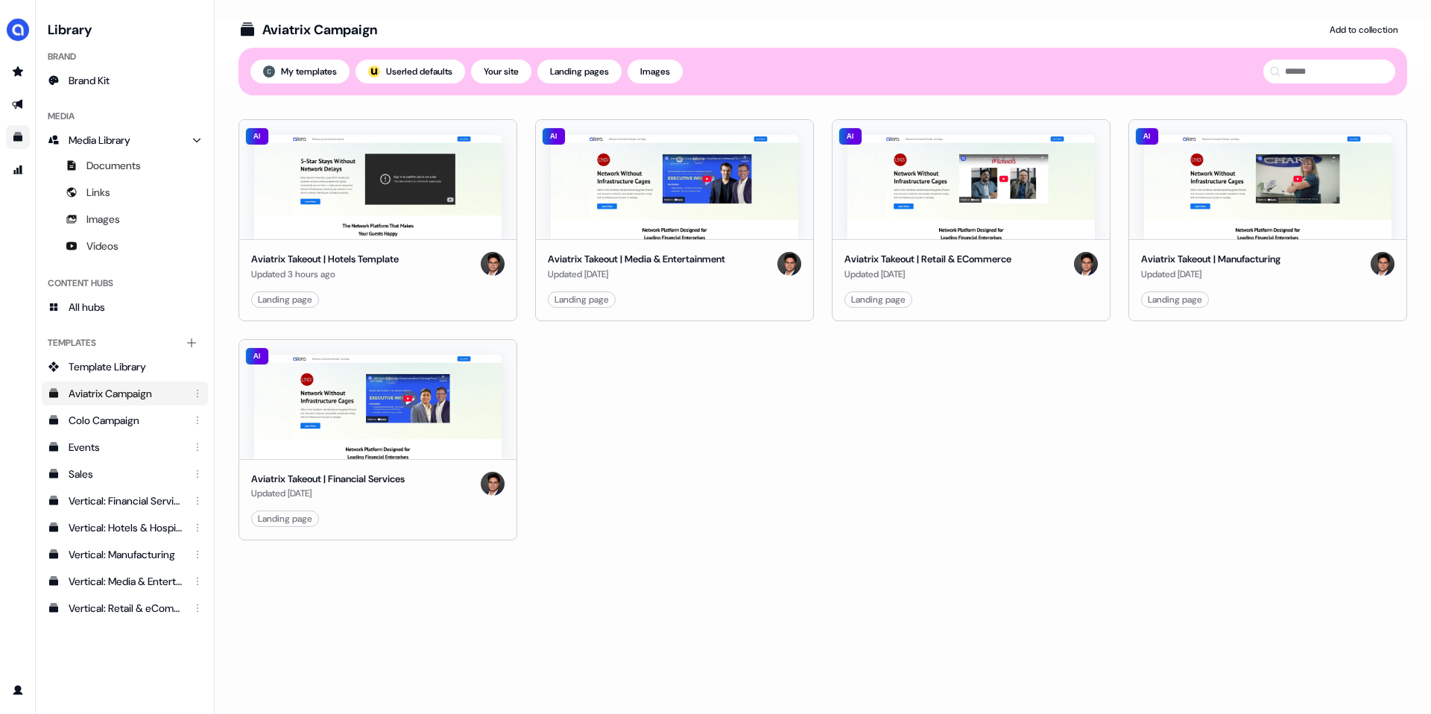 The height and width of the screenshot is (714, 1431). Describe the element at coordinates (636, 259) in the screenshot. I see `div: Aviatrix Takeout | Media & Entertainment` at that location.